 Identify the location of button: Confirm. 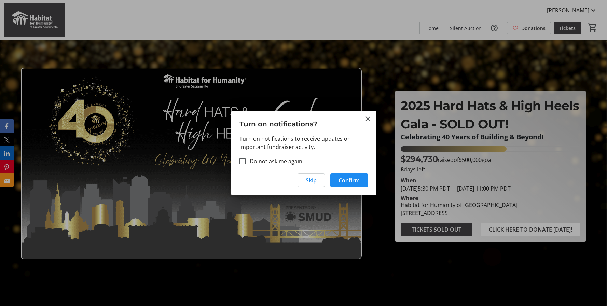
(349, 180).